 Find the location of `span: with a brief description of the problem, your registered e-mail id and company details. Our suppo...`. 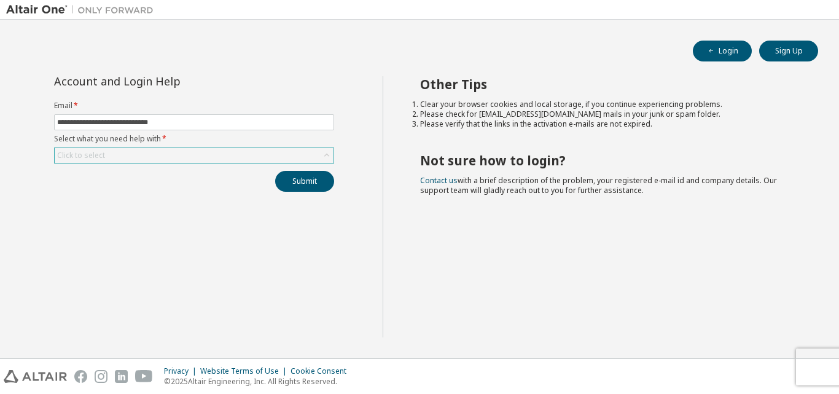

span: with a brief description of the problem, your registered e-mail id and company details. Our suppo... is located at coordinates (599, 185).